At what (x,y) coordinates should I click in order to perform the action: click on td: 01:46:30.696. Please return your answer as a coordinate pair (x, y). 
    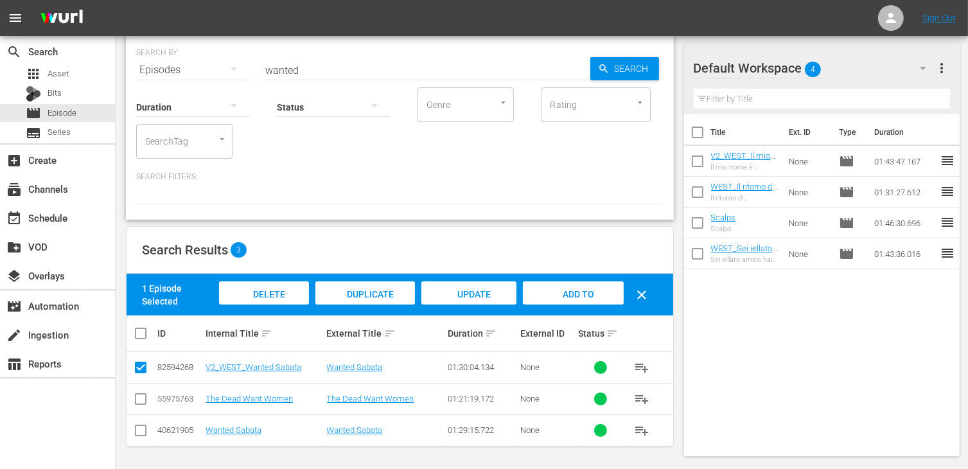
    Looking at the image, I should click on (905, 223).